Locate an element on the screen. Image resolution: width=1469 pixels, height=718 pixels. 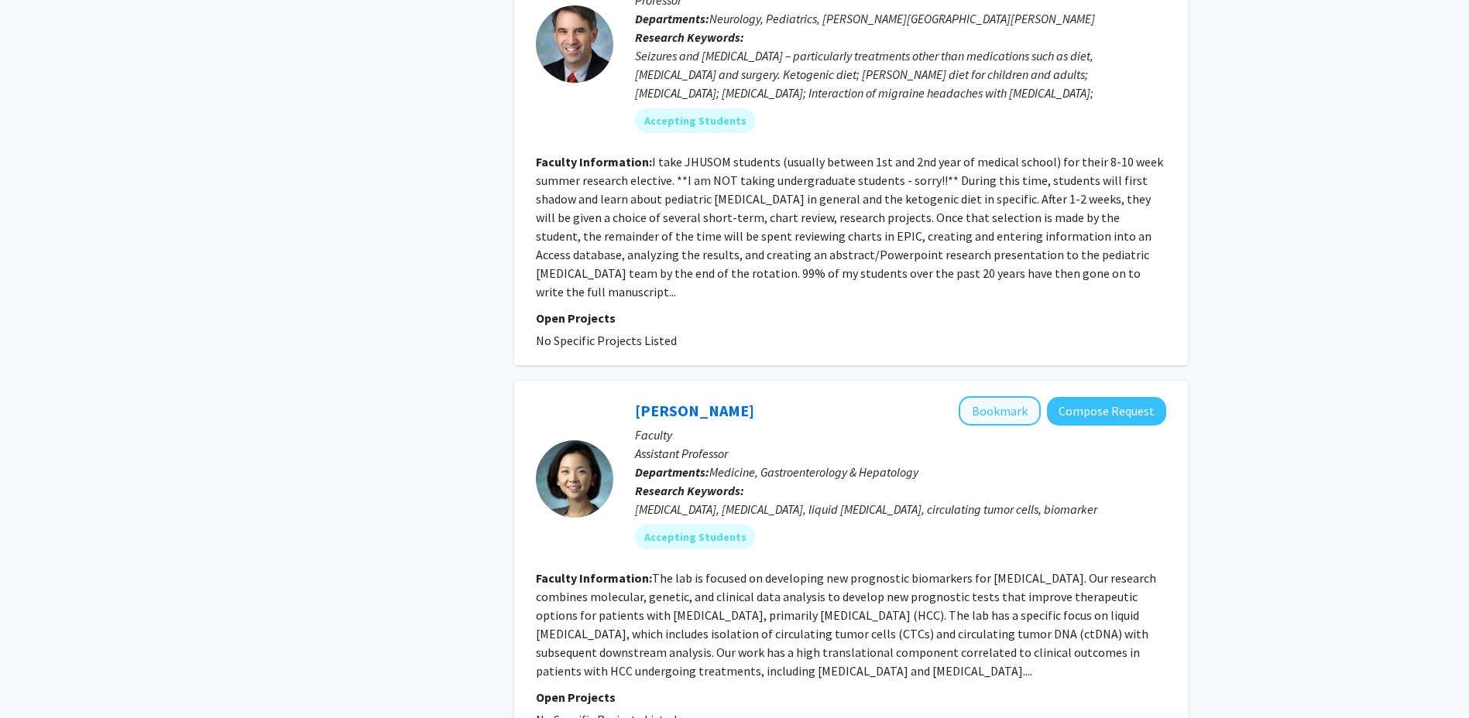
span: No Specific Projects Listed is located at coordinates (606, 341).